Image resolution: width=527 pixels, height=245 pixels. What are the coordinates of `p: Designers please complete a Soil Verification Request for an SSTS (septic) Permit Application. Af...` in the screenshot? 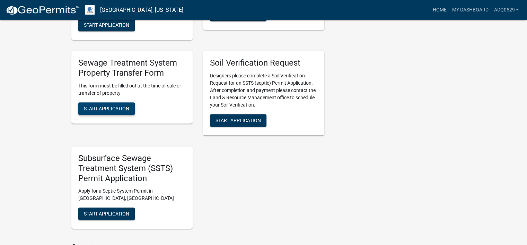 It's located at (264, 90).